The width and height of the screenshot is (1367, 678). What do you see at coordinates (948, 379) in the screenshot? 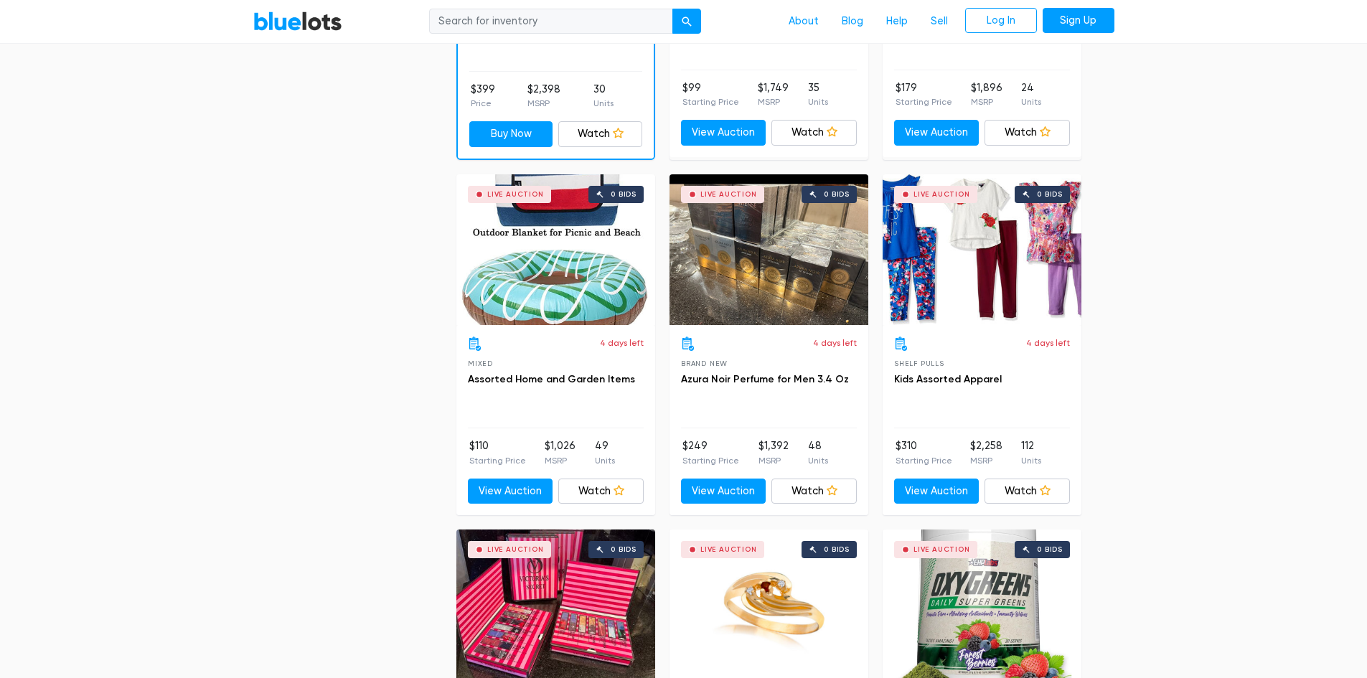
I see `a: Kids Assorted Apparel` at bounding box center [948, 379].